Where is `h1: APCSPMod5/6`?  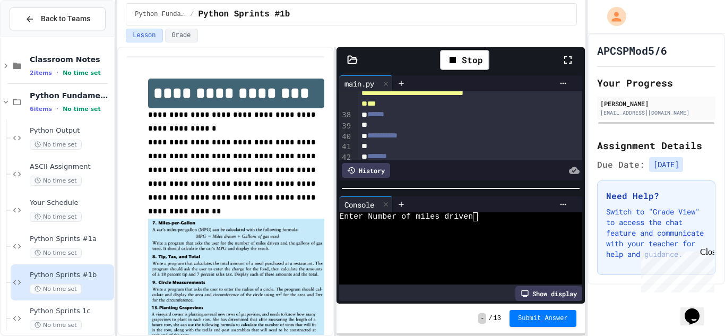
h1: APCSPMod5/6 is located at coordinates (632, 50).